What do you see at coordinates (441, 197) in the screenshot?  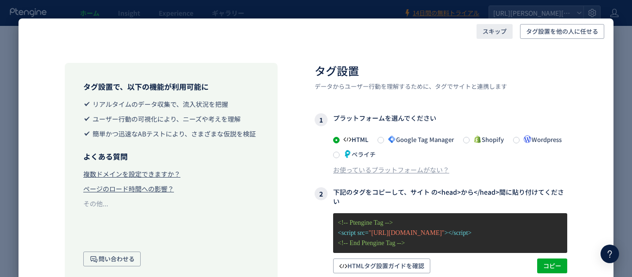 I see `h3: 下記のタグをコピーして、サイト の<head>から</head>間に貼り付けてください` at bounding box center [441, 197].